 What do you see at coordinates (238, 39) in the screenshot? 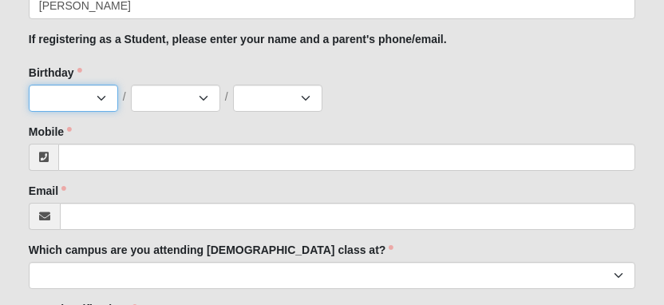
I see `b: If registering as a Student, please enter your name and a parent's phone/email.` at bounding box center [238, 39].